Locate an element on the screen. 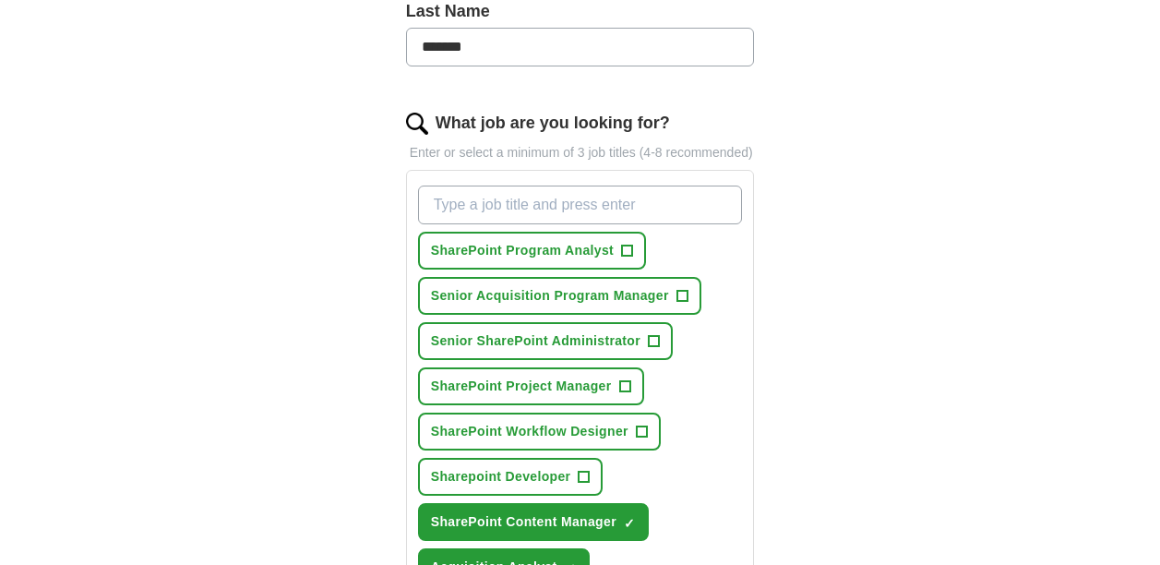  button: SharePoint Content Manager✓ is located at coordinates (533, 521).